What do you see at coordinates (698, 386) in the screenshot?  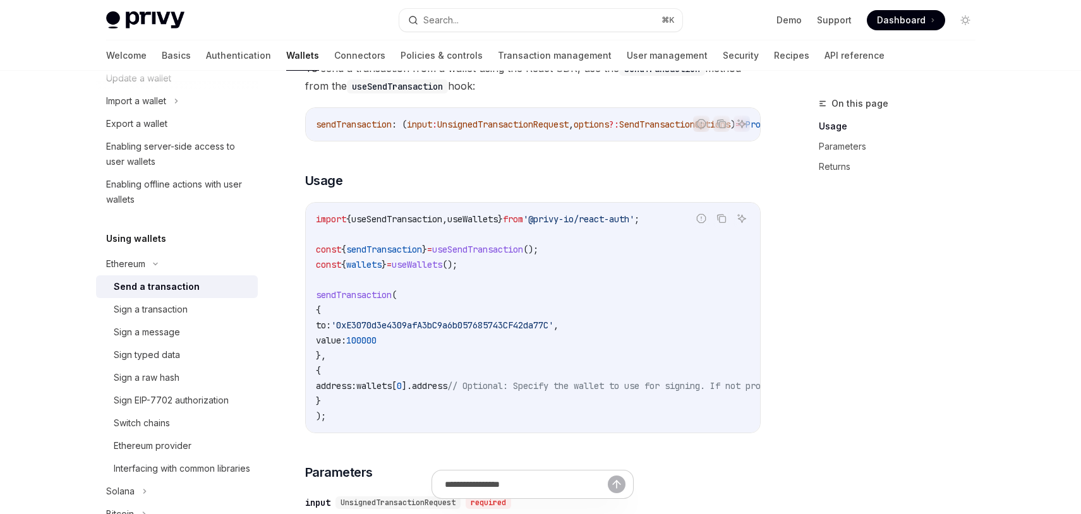 I see `span: // Optional: Specify the wallet to use for signing. If not provided, the first wallet will be used.` at bounding box center [698, 386].